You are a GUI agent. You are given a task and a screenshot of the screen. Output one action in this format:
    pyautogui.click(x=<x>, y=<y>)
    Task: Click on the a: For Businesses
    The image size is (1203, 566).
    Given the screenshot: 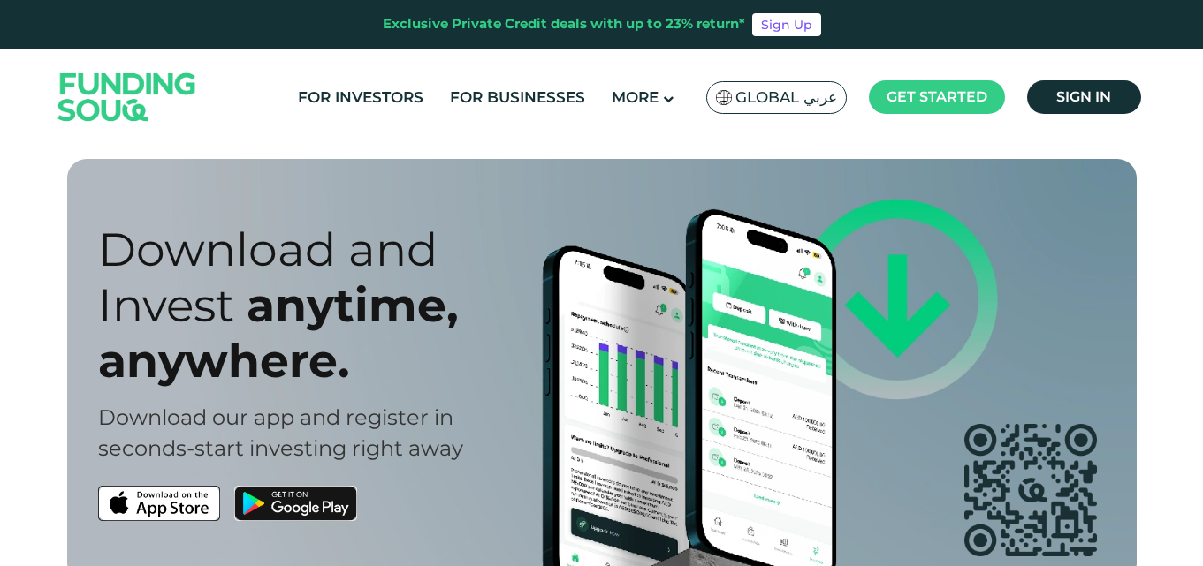 What is the action you would take?
    pyautogui.click(x=517, y=97)
    